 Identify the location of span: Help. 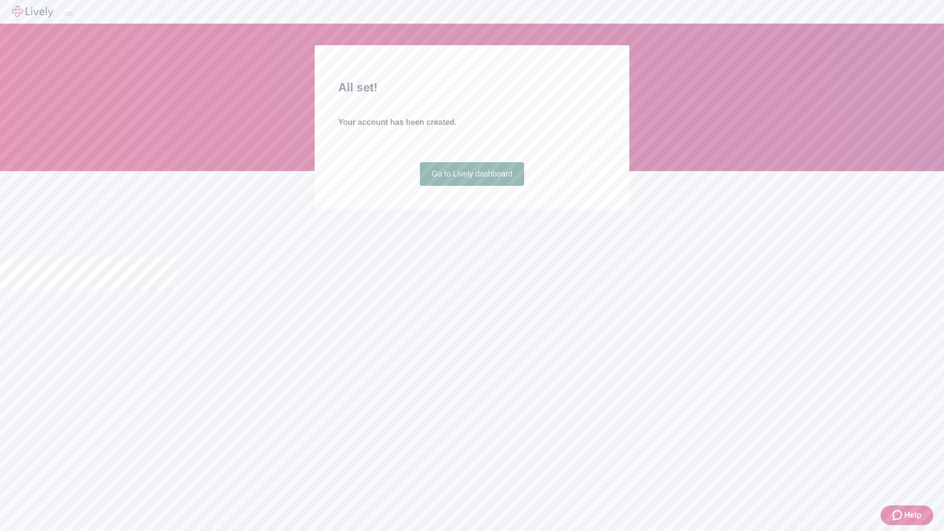
(912, 515).